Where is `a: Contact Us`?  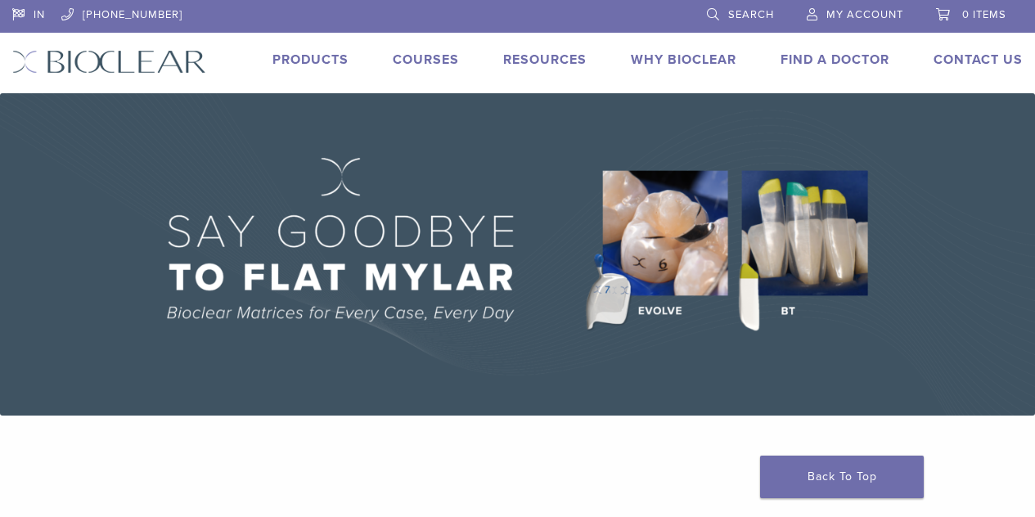 a: Contact Us is located at coordinates (978, 60).